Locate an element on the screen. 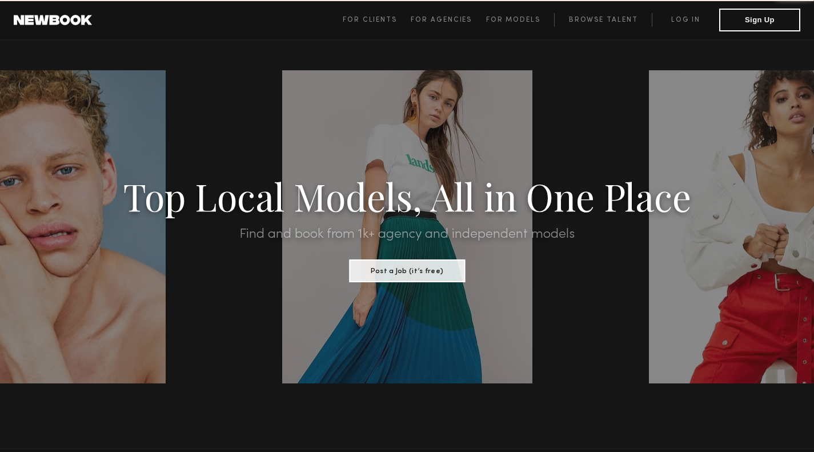 The image size is (814, 452). a: For Clients is located at coordinates (377, 20).